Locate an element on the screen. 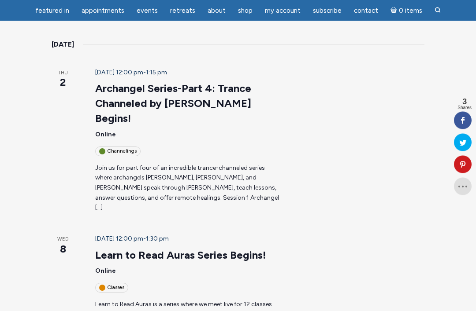 The height and width of the screenshot is (311, 476). a: Events is located at coordinates (147, 11).